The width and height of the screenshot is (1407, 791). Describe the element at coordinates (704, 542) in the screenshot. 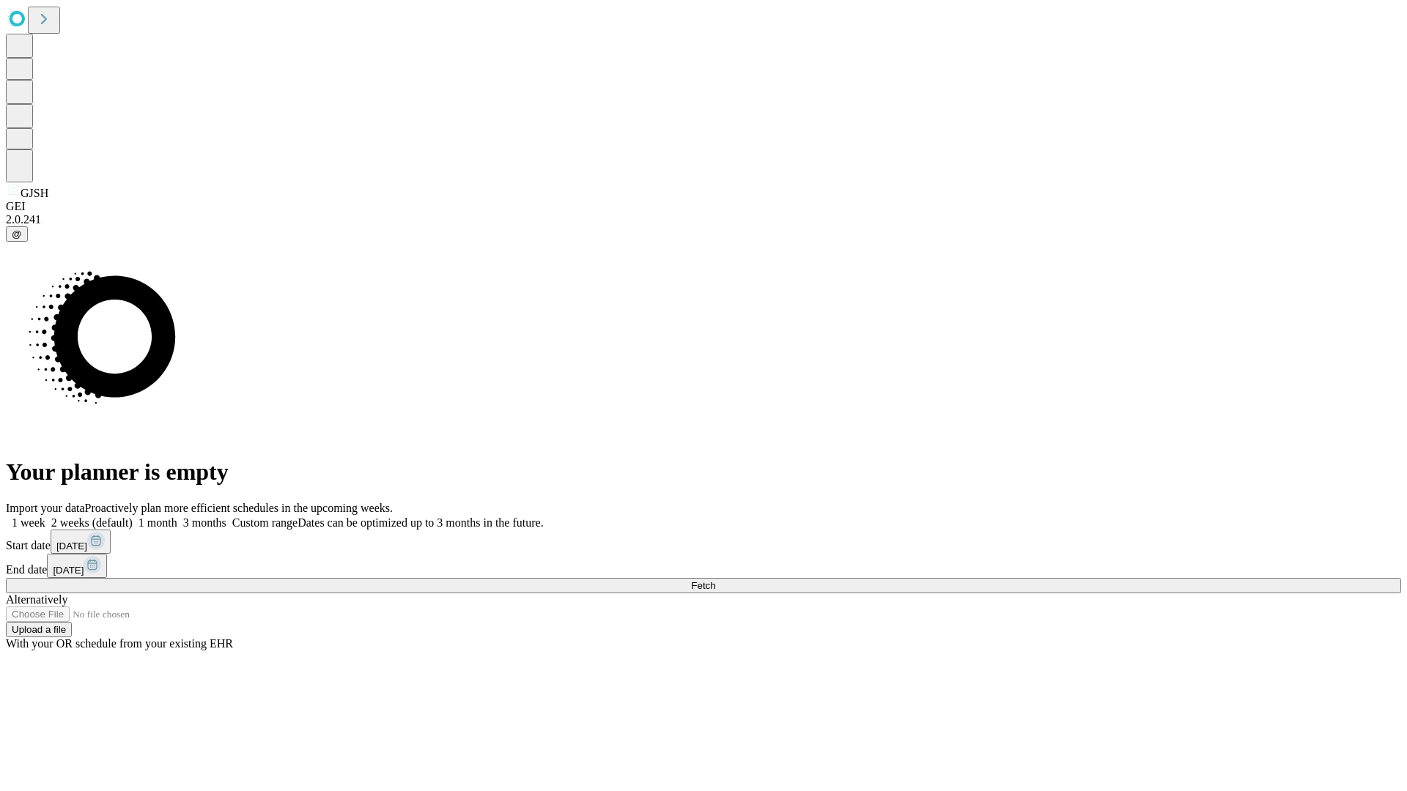

I see `div: Start date` at that location.